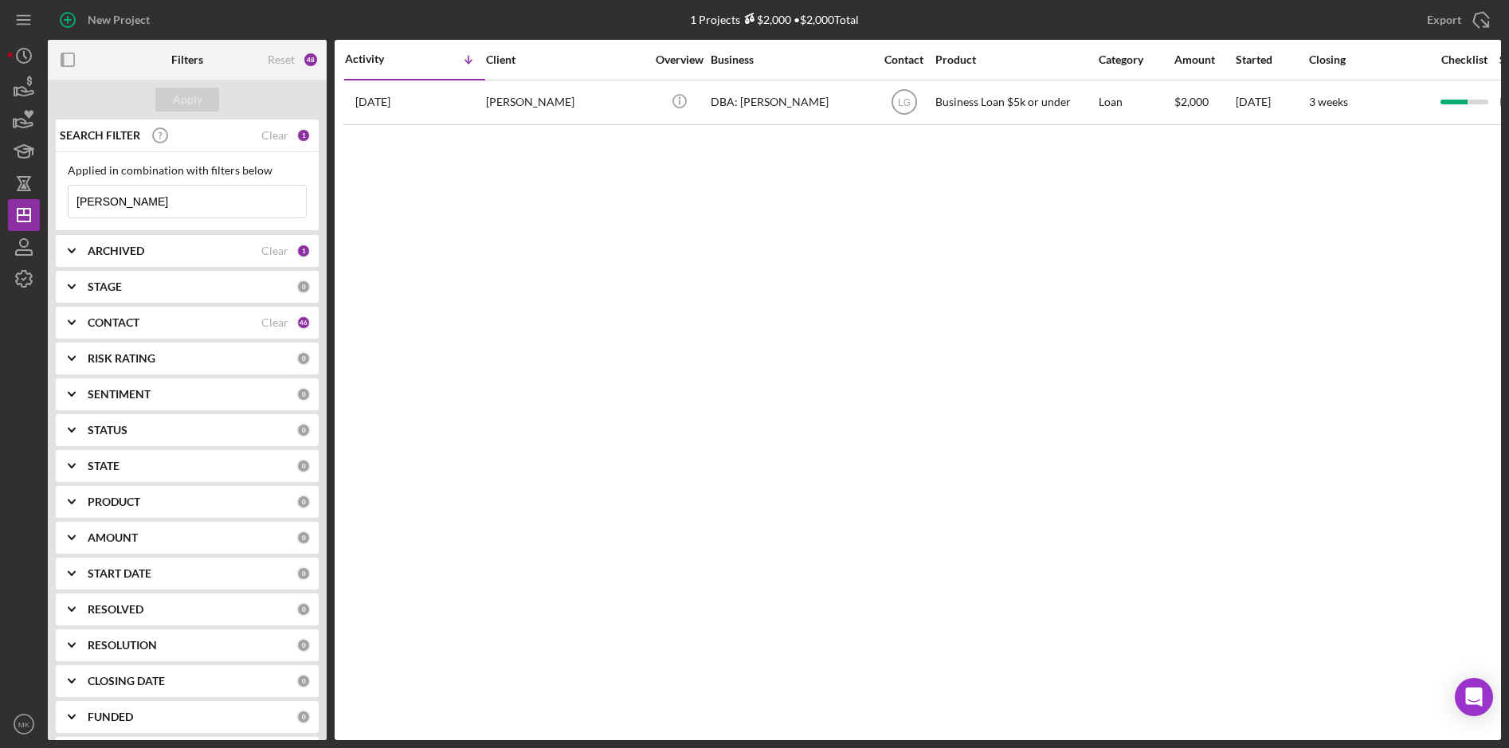 The height and width of the screenshot is (748, 1509). What do you see at coordinates (115, 251) in the screenshot?
I see `b: ARCHIVED` at bounding box center [115, 251].